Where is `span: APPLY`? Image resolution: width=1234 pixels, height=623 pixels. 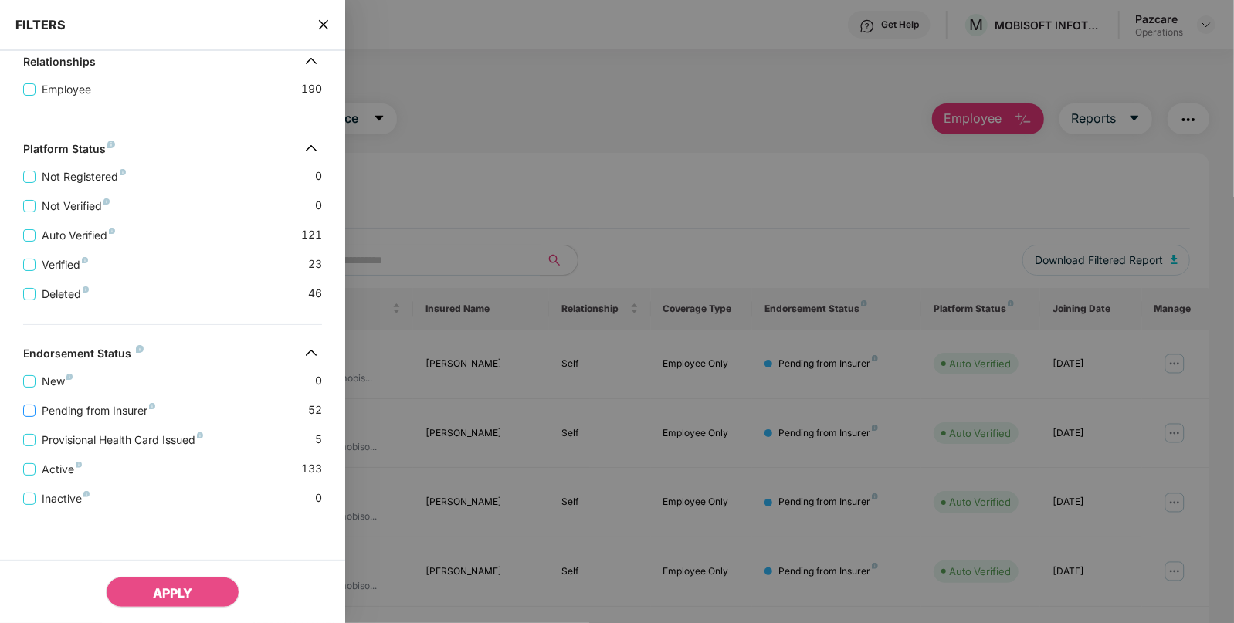 span: APPLY is located at coordinates (172, 593).